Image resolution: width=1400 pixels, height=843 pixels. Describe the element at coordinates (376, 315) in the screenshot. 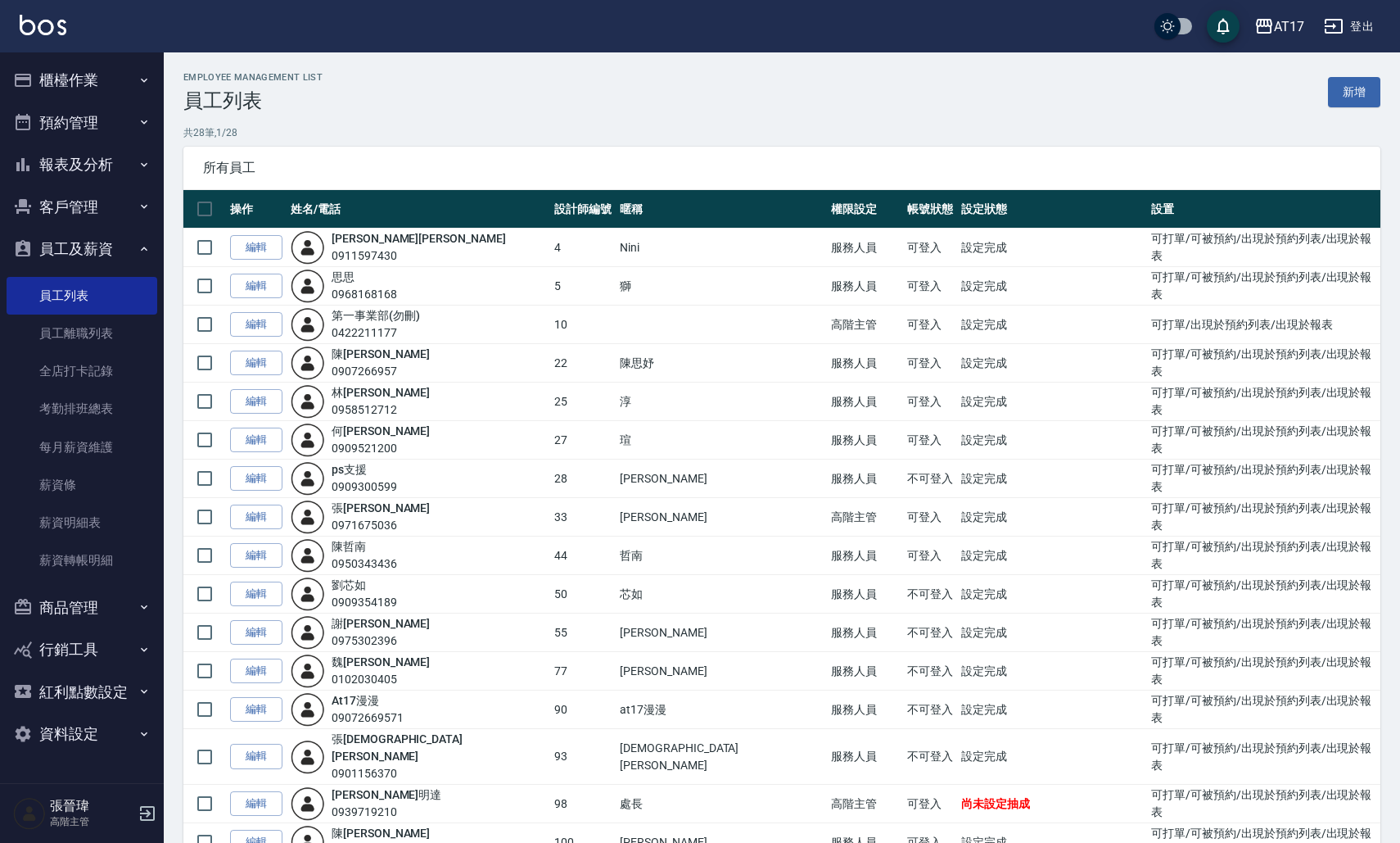

I see `a: 第一事業部(勿刪)` at that location.